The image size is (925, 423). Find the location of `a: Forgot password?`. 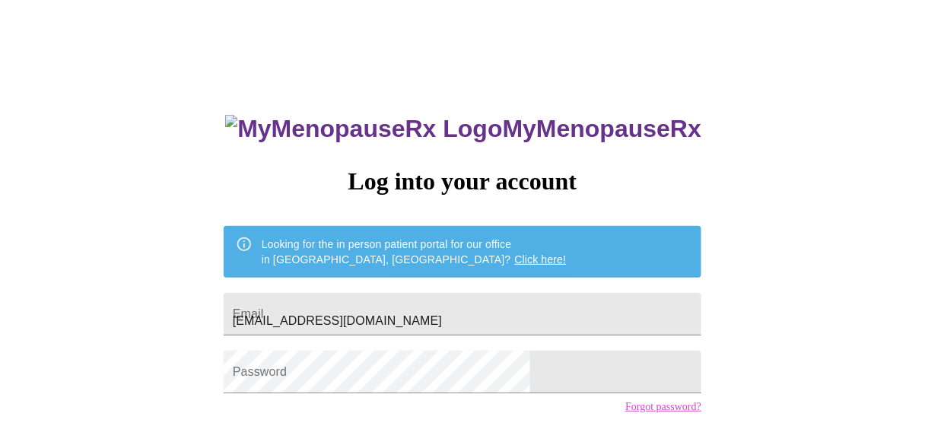

a: Forgot password? is located at coordinates (663, 407).